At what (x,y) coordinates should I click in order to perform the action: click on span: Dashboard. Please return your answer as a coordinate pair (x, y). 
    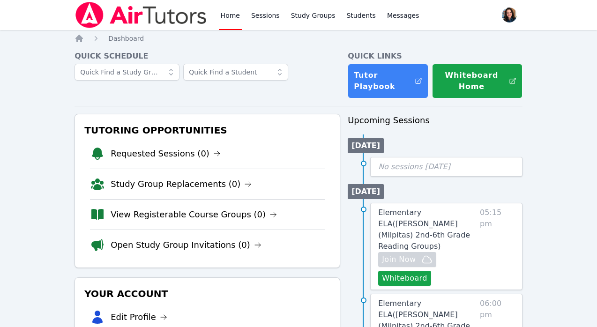
    Looking at the image, I should click on (126, 38).